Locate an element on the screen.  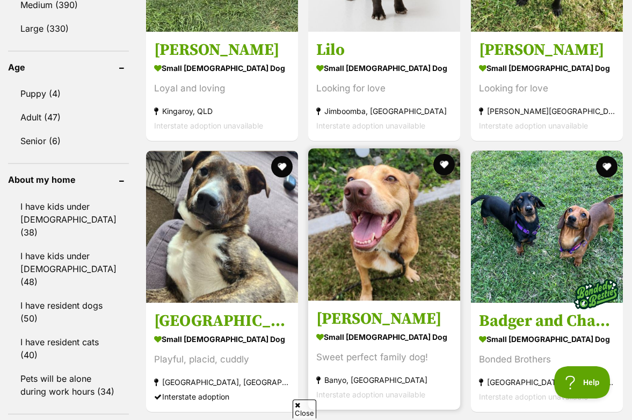
strong: Kingaroy, QLD is located at coordinates (222, 110).